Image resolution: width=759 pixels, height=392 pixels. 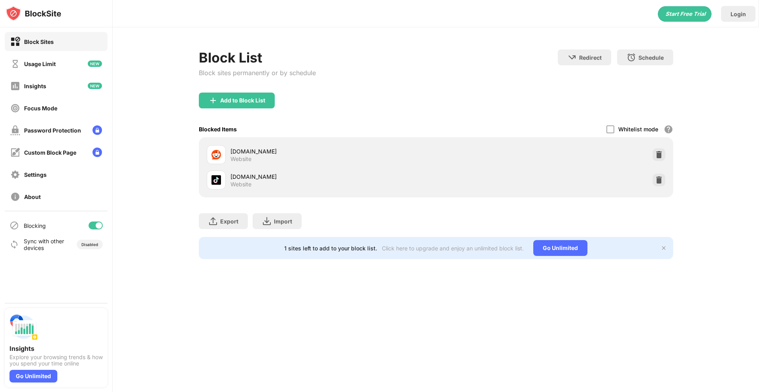 What do you see at coordinates (218, 129) in the screenshot?
I see `div: Blocked Items` at bounding box center [218, 129].